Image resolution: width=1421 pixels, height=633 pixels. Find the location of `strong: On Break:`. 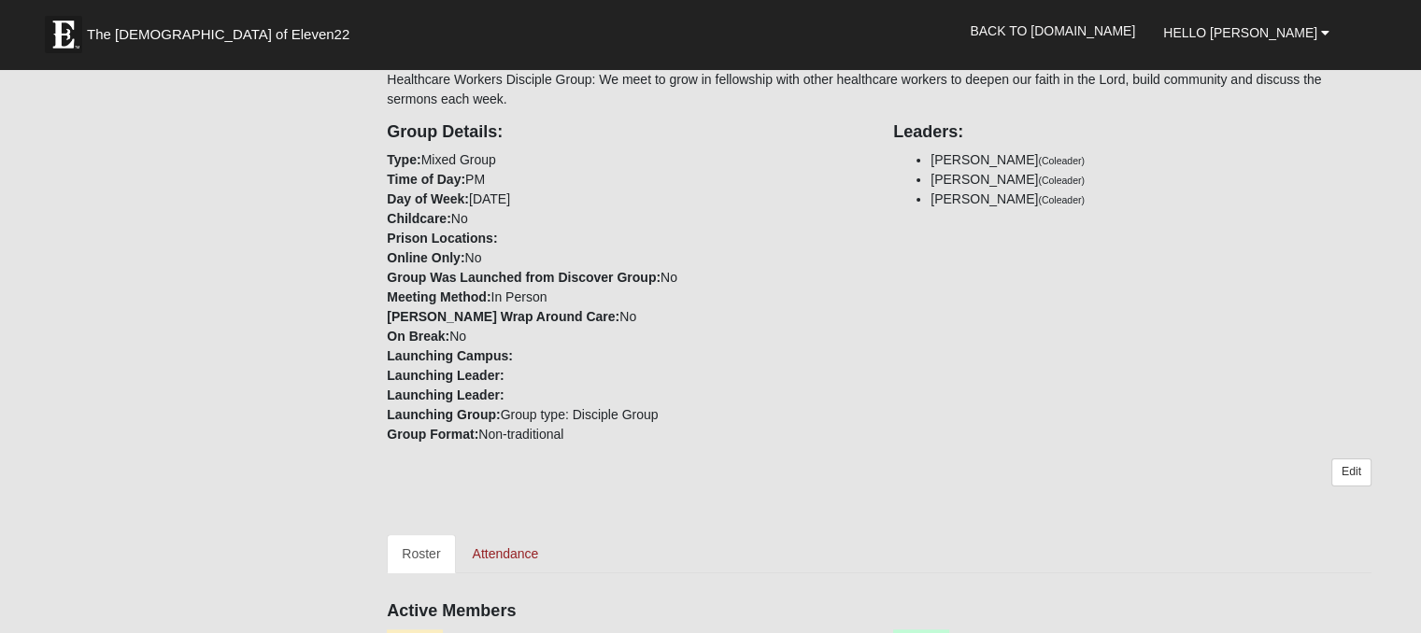

strong: On Break: is located at coordinates (418, 336).